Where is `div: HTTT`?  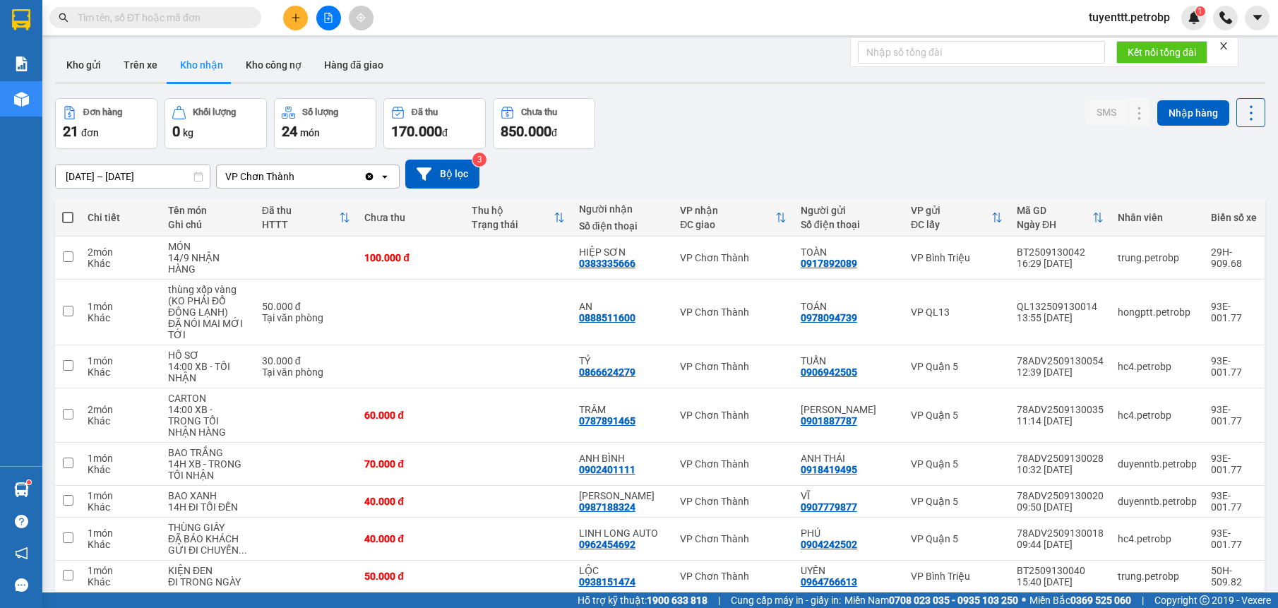 div: HTTT is located at coordinates (300, 224).